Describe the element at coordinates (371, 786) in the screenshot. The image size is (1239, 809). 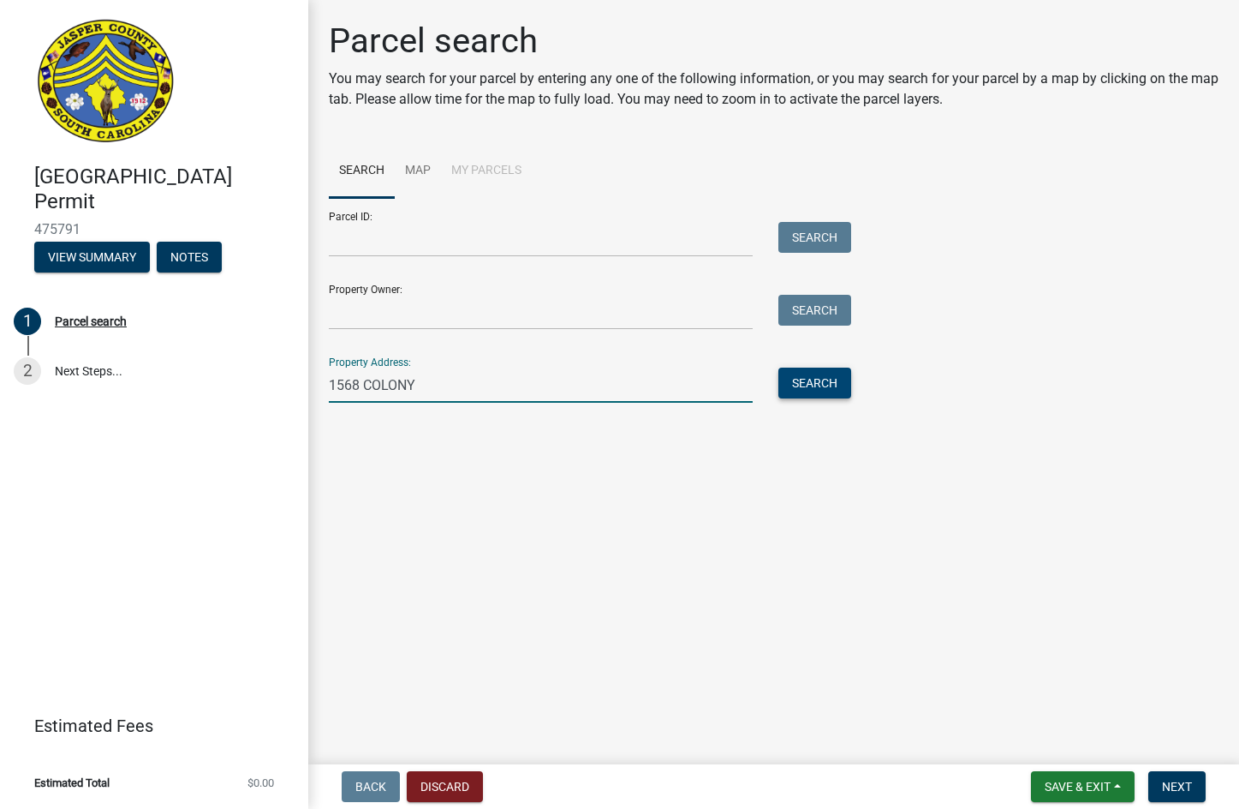
I see `span: Back` at that location.